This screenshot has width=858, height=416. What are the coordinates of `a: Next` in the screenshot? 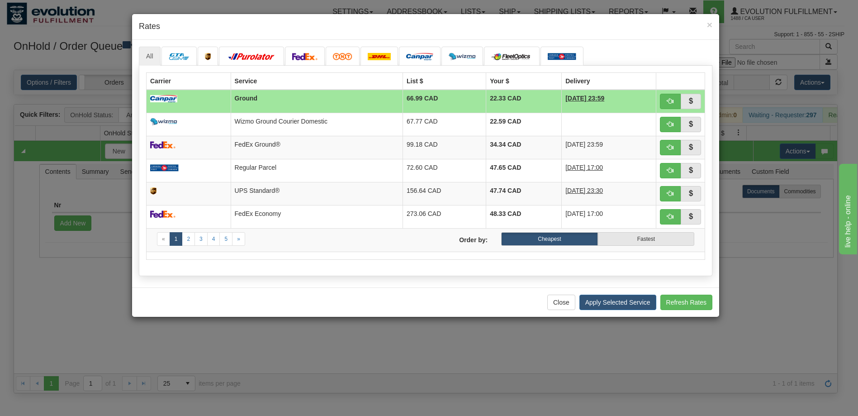 It's located at (238, 239).